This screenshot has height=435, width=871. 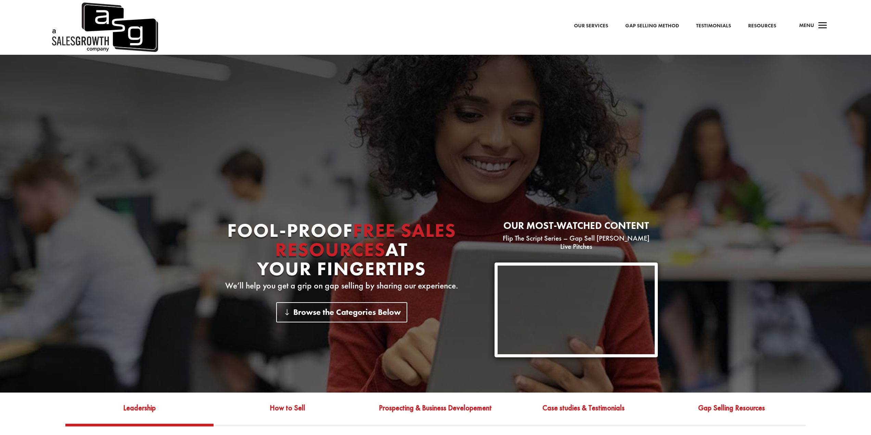 What do you see at coordinates (366, 240) in the screenshot?
I see `span: Free Sales Resources` at bounding box center [366, 240].